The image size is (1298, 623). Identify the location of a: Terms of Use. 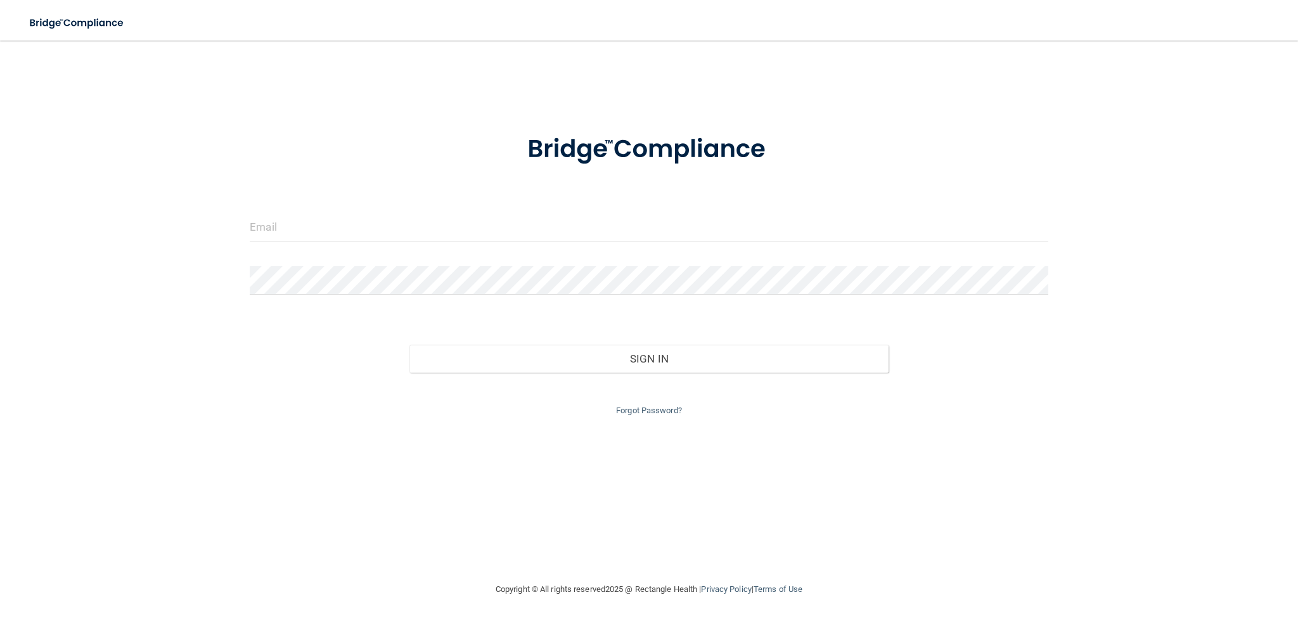
(777, 589).